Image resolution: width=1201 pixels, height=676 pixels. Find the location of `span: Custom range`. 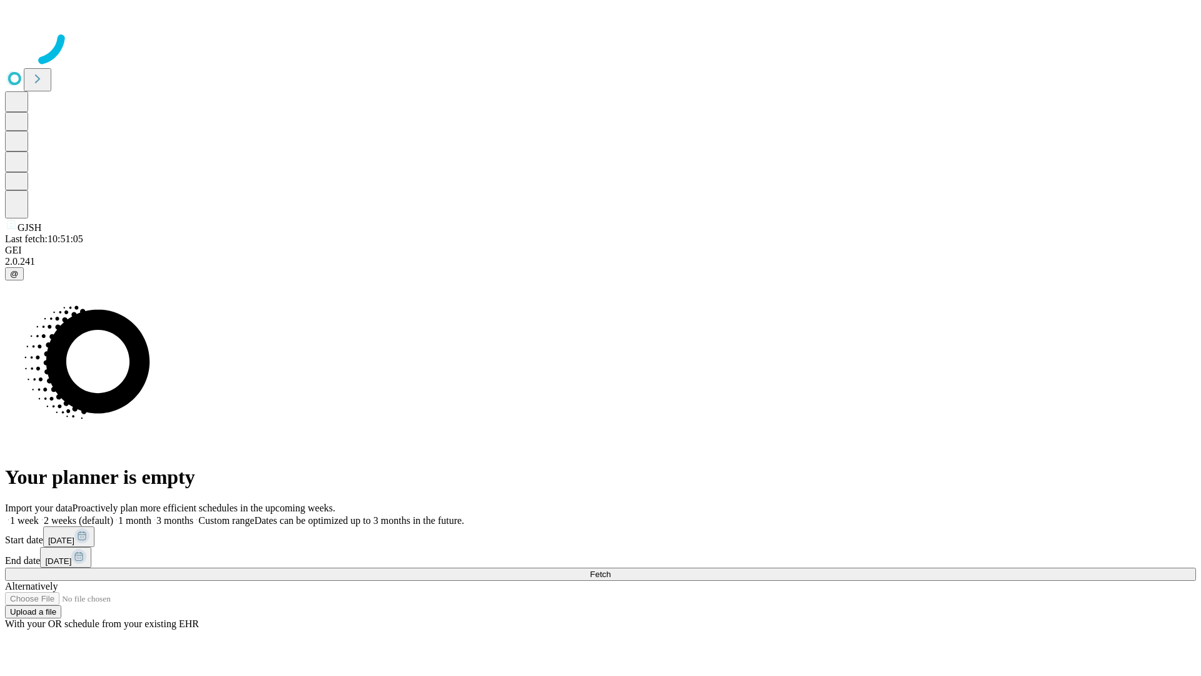

span: Custom range is located at coordinates (226, 520).